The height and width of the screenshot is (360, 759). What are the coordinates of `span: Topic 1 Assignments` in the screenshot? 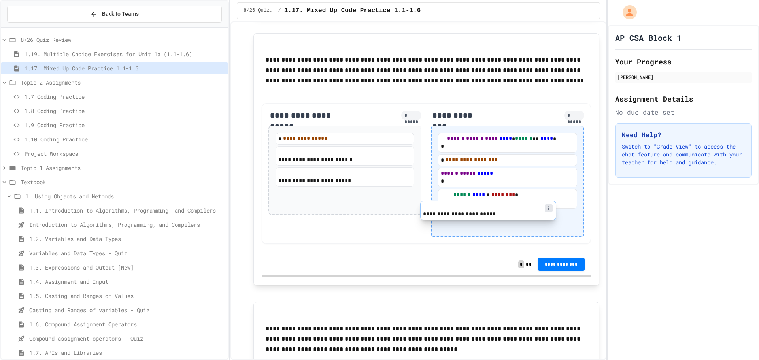 It's located at (123, 168).